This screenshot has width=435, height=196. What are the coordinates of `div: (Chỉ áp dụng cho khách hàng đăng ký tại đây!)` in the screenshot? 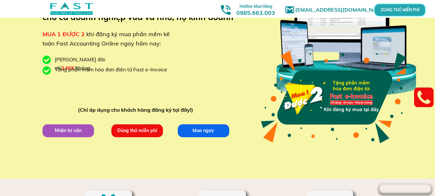 It's located at (137, 110).